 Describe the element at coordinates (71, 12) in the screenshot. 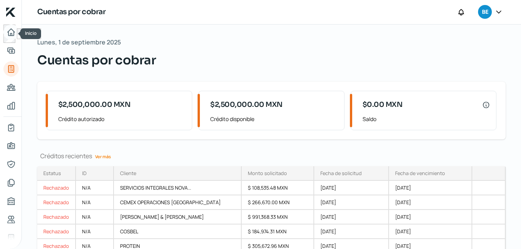

I see `h1: Cuentas por cobrar` at that location.